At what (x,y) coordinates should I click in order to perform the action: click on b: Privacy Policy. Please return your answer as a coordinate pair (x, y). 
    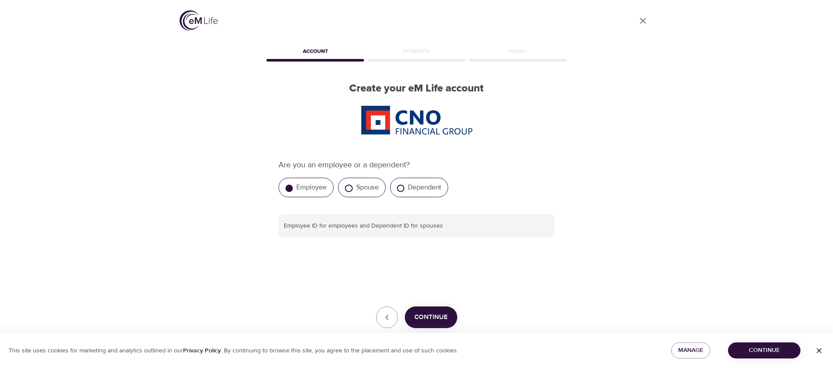
    Looking at the image, I should click on (202, 351).